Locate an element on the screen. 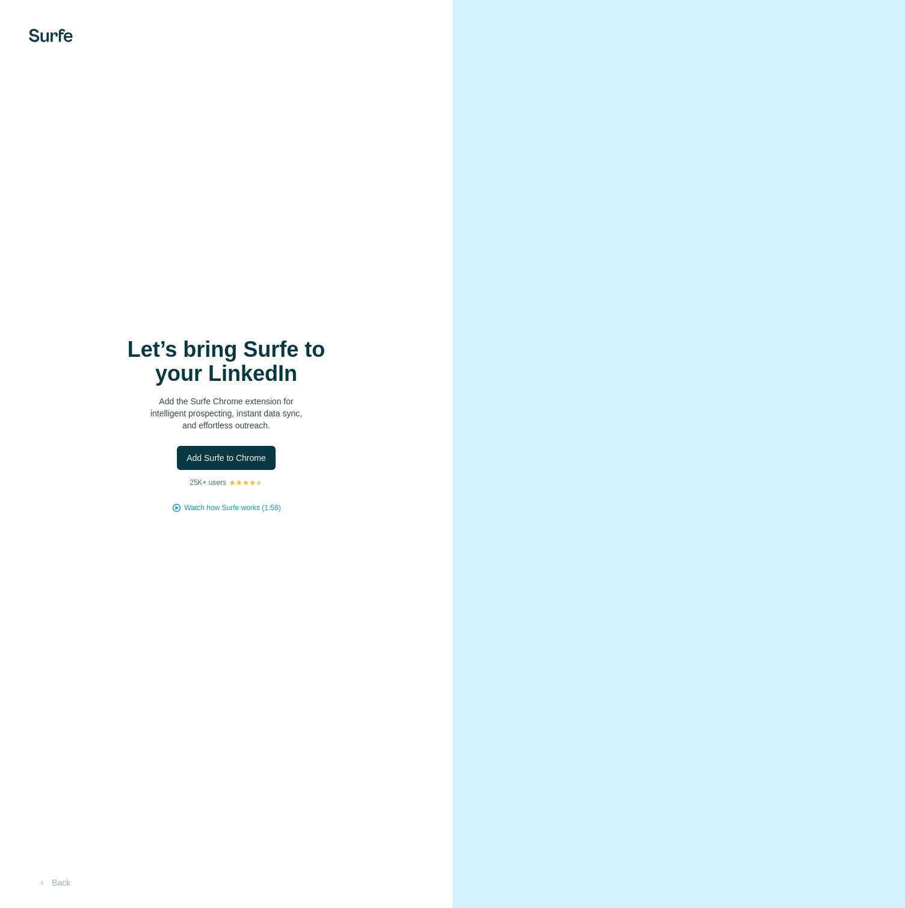 Image resolution: width=905 pixels, height=908 pixels. p: 25K+ users is located at coordinates (208, 482).